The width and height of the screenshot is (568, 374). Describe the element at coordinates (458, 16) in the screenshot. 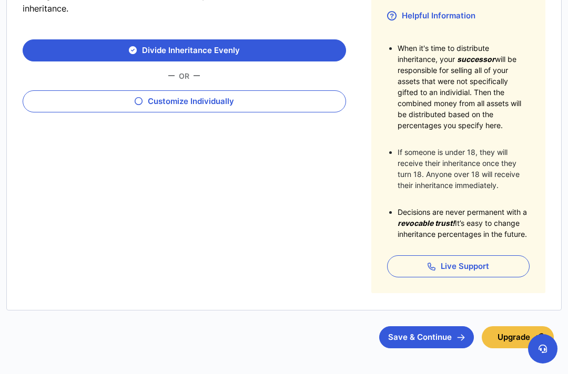

I see `h3: Helpful Information` at that location.